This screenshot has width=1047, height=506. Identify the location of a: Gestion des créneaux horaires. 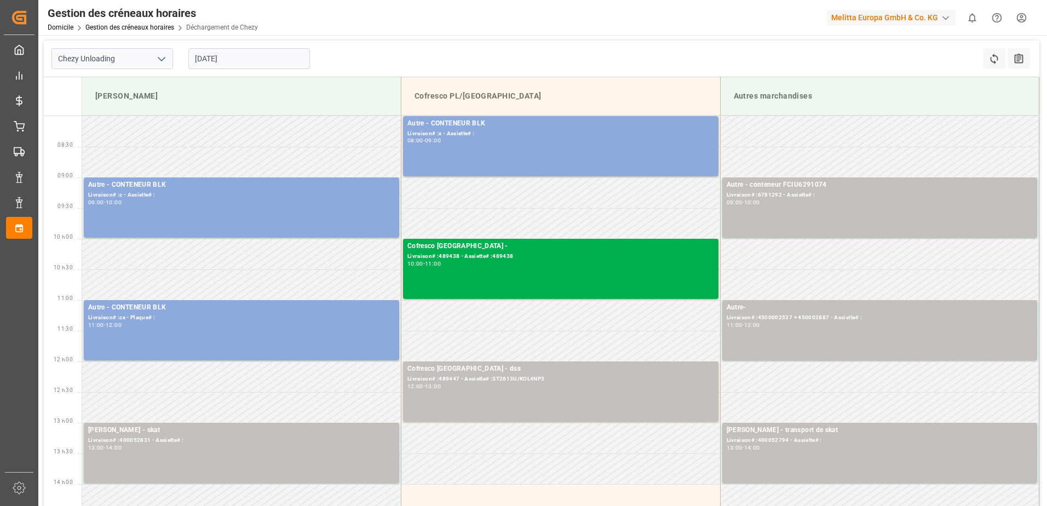
(130, 27).